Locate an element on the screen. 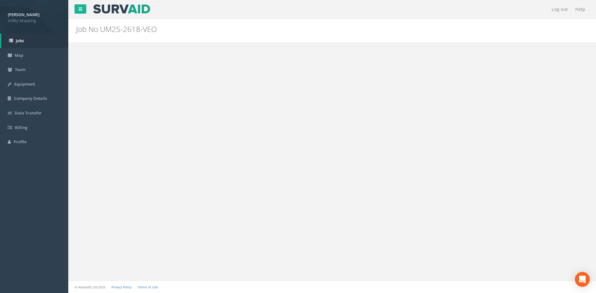 Image resolution: width=596 pixels, height=293 pixels. span: Data Transfer is located at coordinates (28, 113).